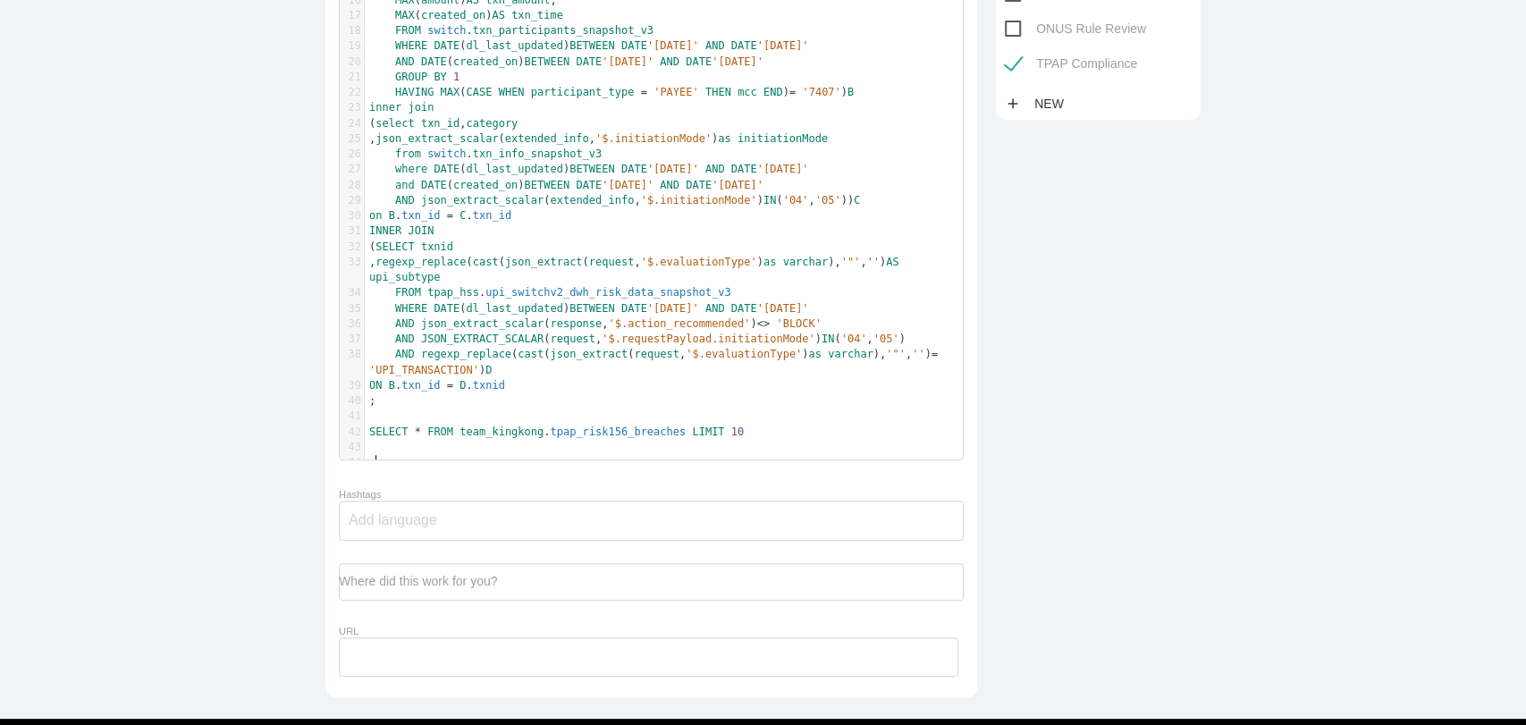 The width and height of the screenshot is (1526, 725). What do you see at coordinates (351, 215) in the screenshot?
I see `div: 30` at bounding box center [351, 215].